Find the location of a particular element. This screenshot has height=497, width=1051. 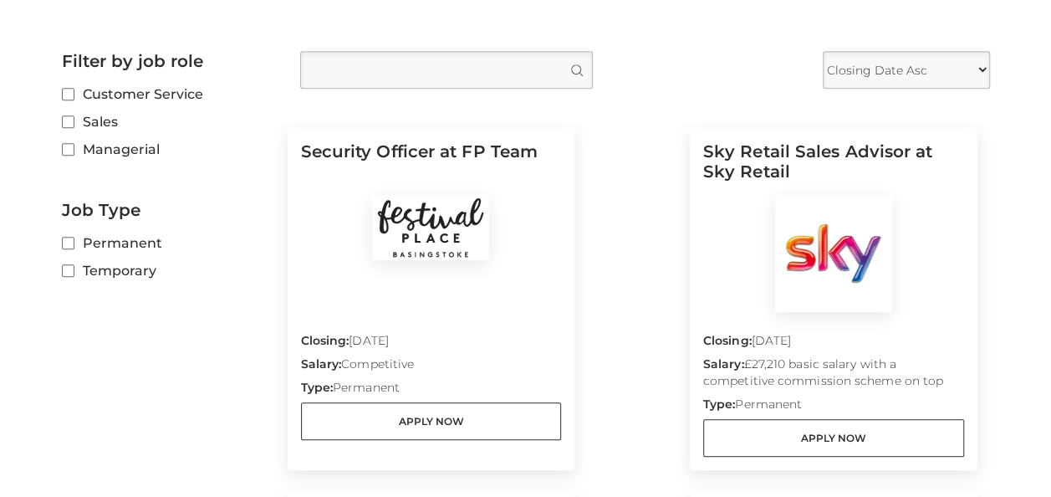

p: Competitive is located at coordinates (432, 367).